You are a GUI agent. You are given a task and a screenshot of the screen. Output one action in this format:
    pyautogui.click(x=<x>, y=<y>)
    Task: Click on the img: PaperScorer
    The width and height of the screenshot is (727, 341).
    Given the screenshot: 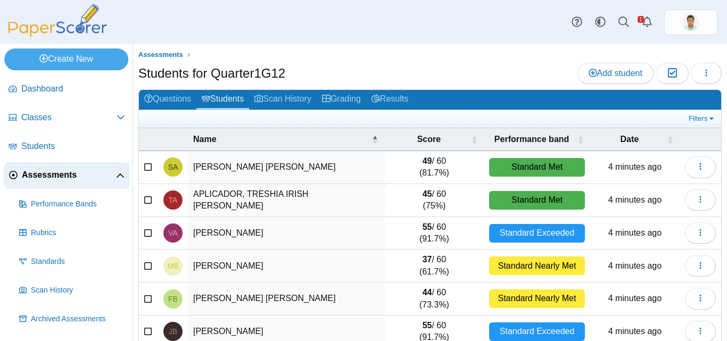 What is the action you would take?
    pyautogui.click(x=57, y=20)
    